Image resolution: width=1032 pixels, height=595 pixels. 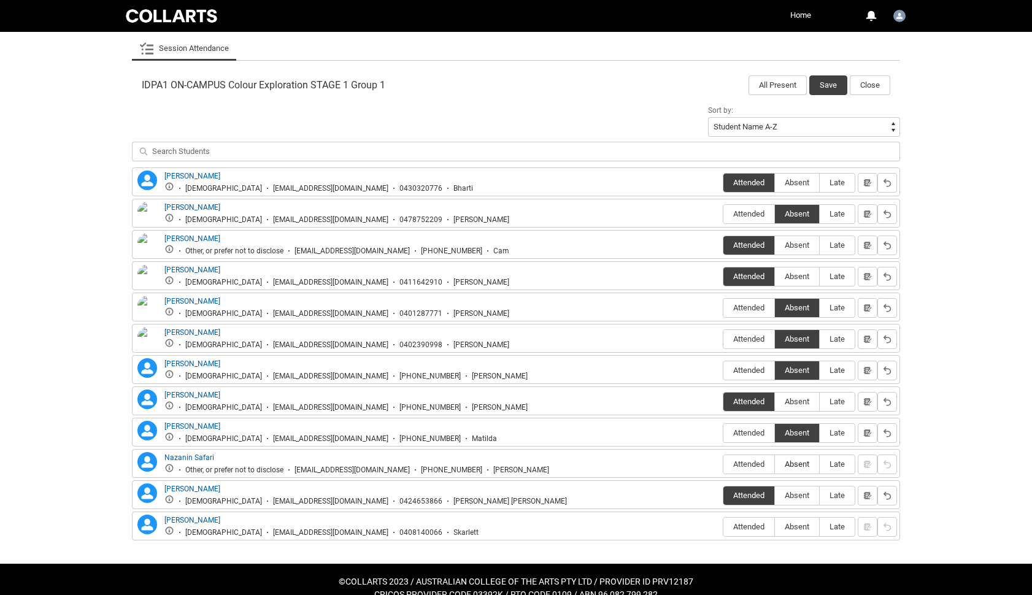 What do you see at coordinates (147, 493) in the screenshot?
I see `lightning-icon: Samuel Bennett` at bounding box center [147, 493].